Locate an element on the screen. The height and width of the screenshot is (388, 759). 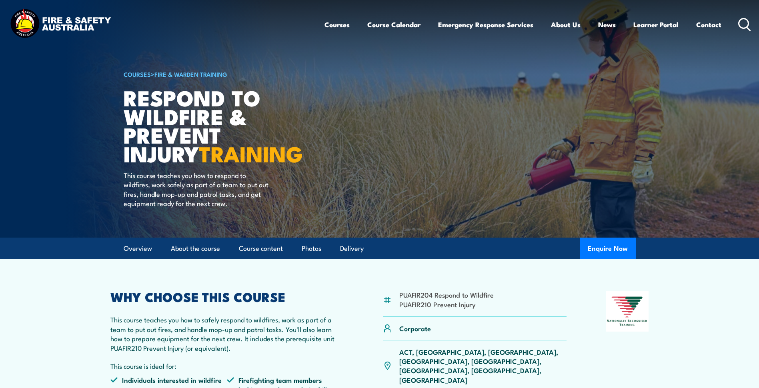
a: About Us is located at coordinates (566, 24).